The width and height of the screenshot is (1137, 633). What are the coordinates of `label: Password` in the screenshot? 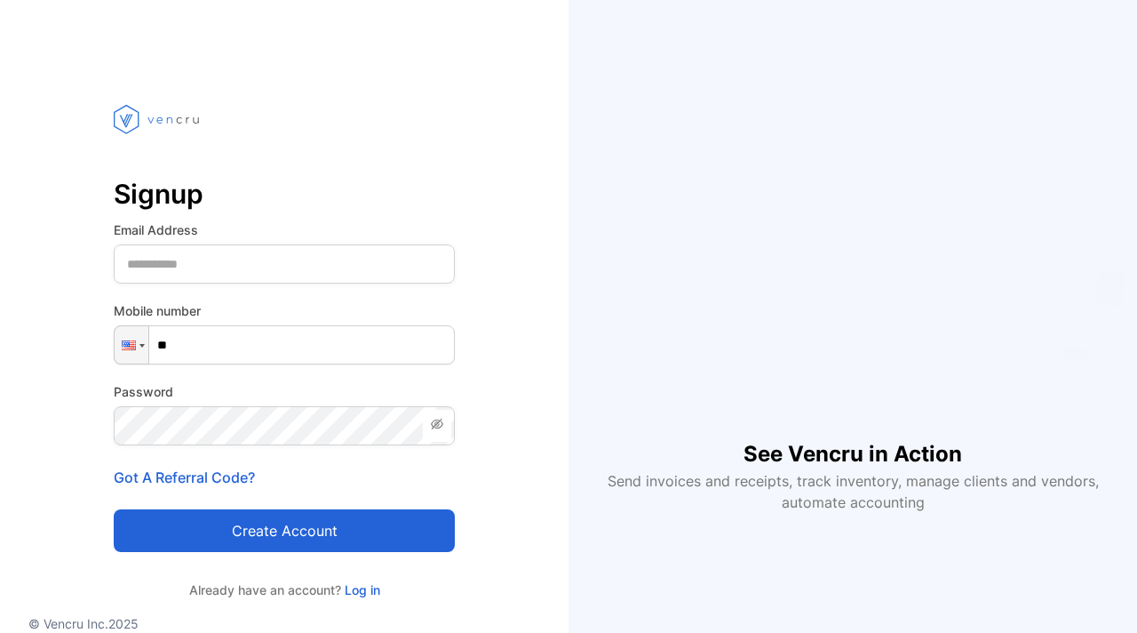 It's located at (284, 391).